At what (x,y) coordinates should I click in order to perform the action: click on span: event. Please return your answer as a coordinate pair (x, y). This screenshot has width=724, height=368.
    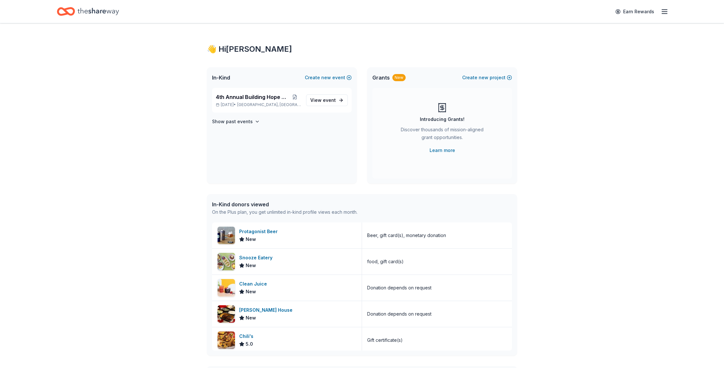
    Looking at the image, I should click on (329, 100).